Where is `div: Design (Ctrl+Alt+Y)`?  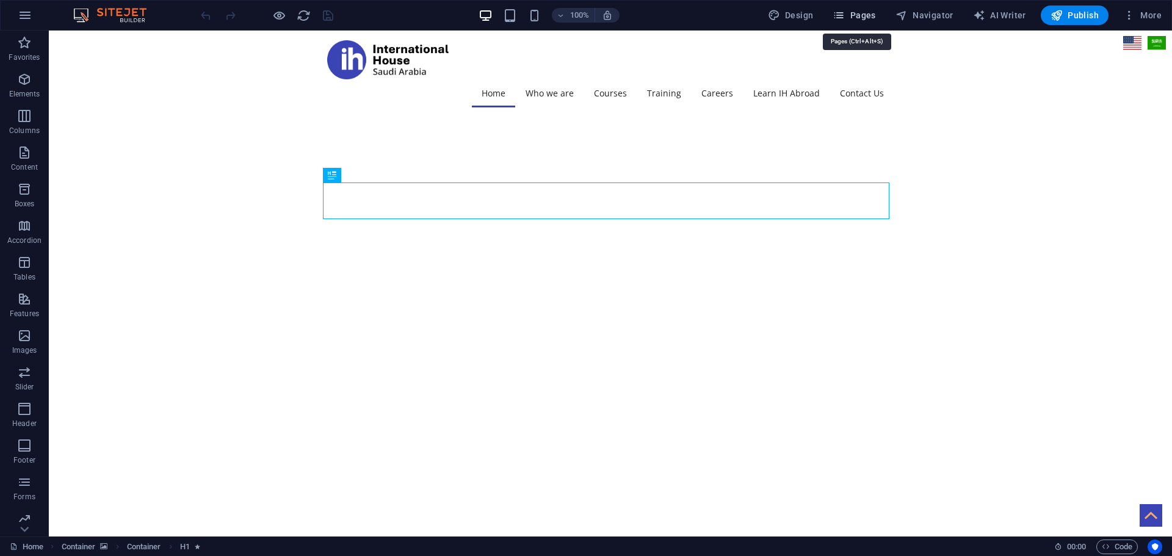 div: Design (Ctrl+Alt+Y) is located at coordinates (791, 15).